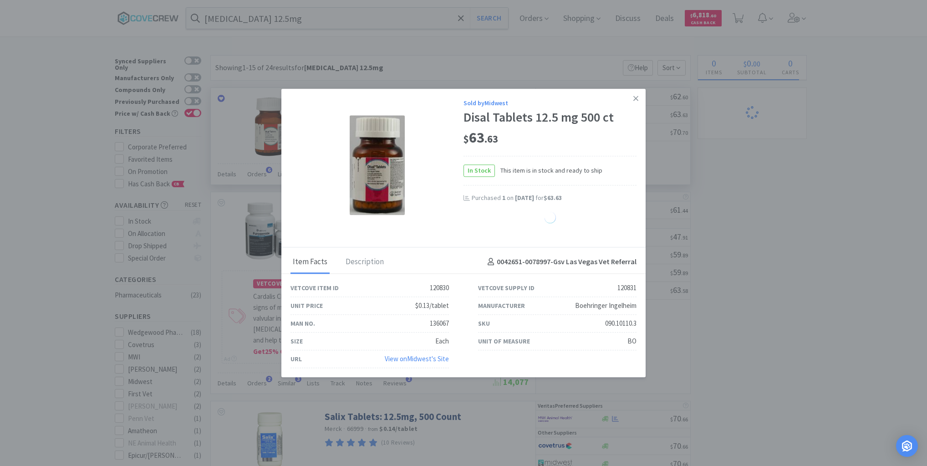  What do you see at coordinates (303, 323) in the screenshot?
I see `div: Man No.` at bounding box center [303, 323].